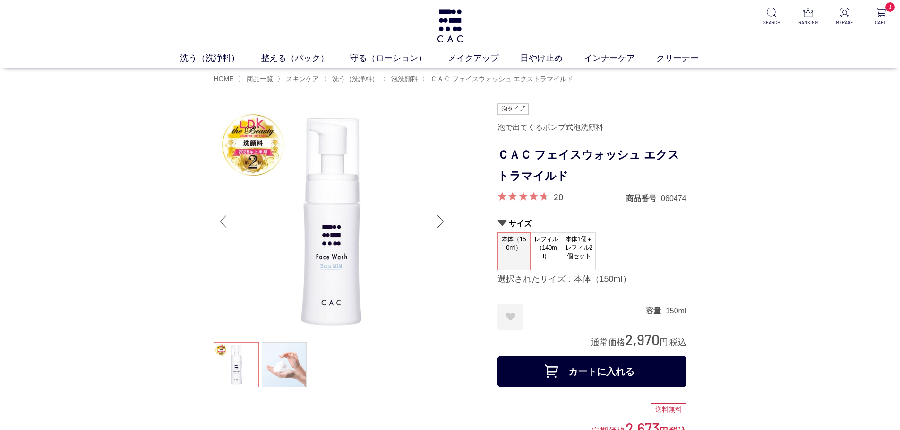 The width and height of the screenshot is (900, 430). What do you see at coordinates (642, 339) in the screenshot?
I see `span: 2,970` at bounding box center [642, 339].